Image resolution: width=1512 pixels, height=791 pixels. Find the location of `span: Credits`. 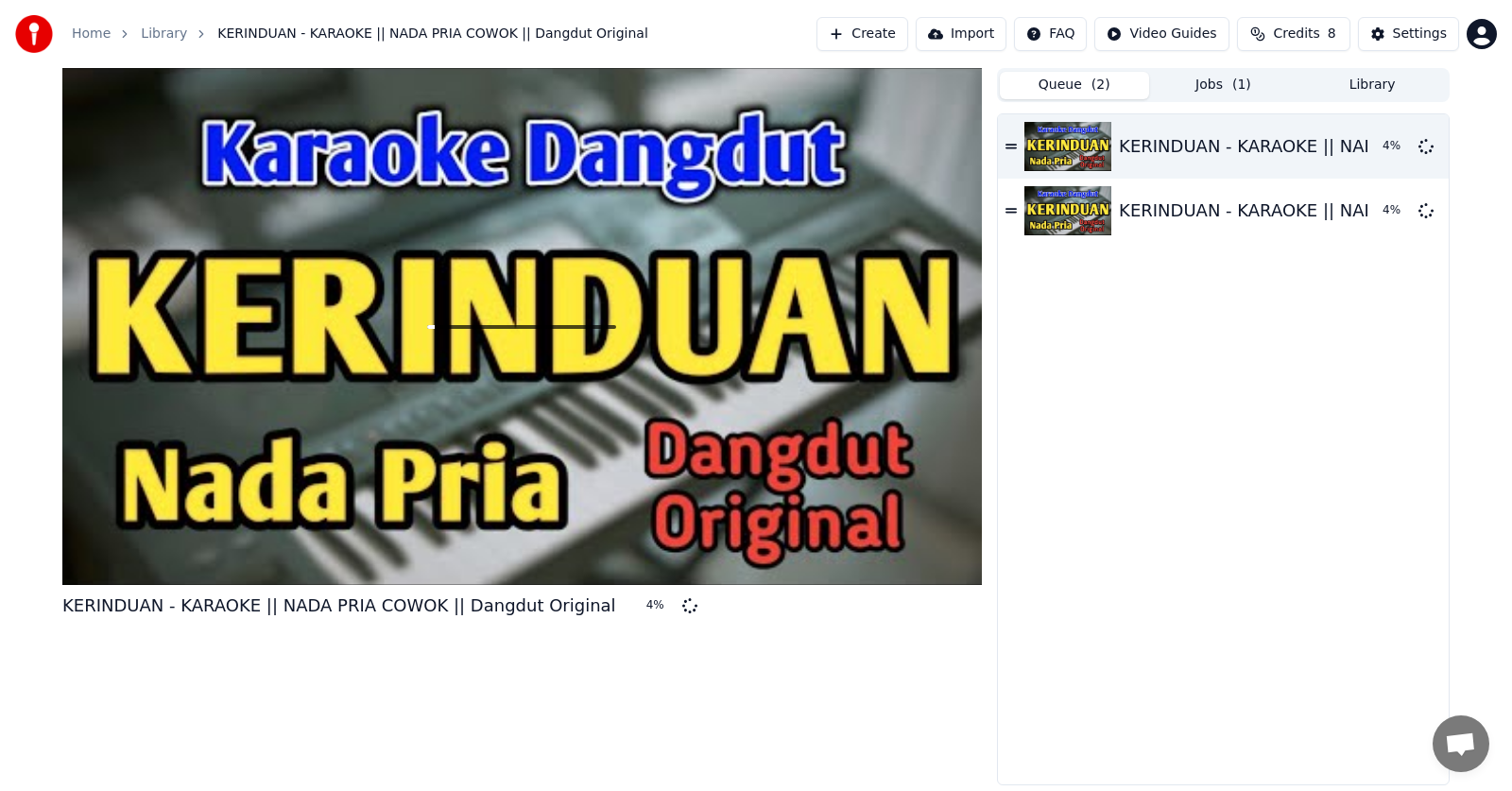

span: Credits is located at coordinates (1296, 34).